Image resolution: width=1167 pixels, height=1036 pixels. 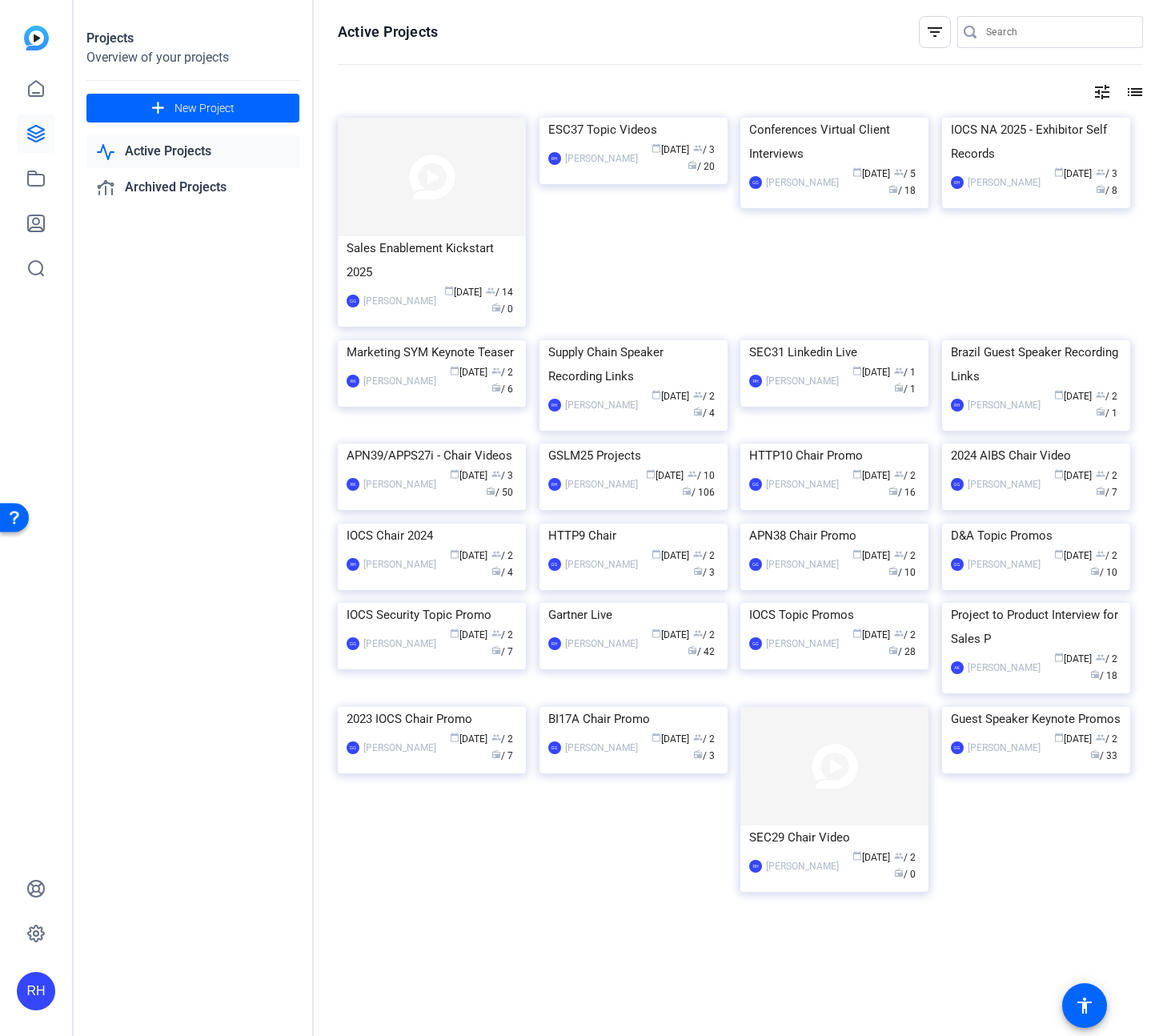 I want to click on span: / 3, so click(x=502, y=476).